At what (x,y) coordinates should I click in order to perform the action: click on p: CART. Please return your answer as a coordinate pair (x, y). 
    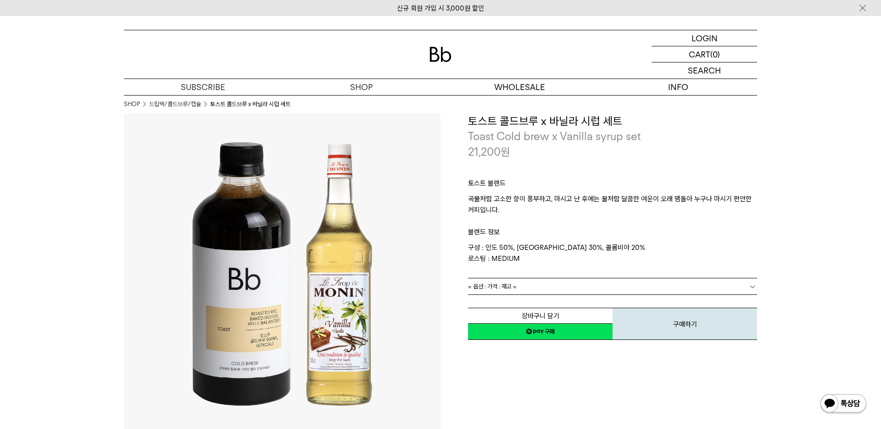
    Looking at the image, I should click on (700, 54).